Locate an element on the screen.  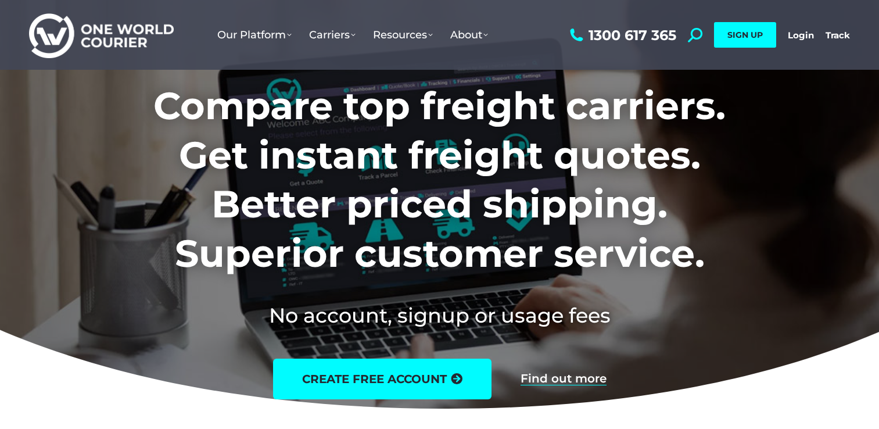
a: Find out more is located at coordinates (564, 379).